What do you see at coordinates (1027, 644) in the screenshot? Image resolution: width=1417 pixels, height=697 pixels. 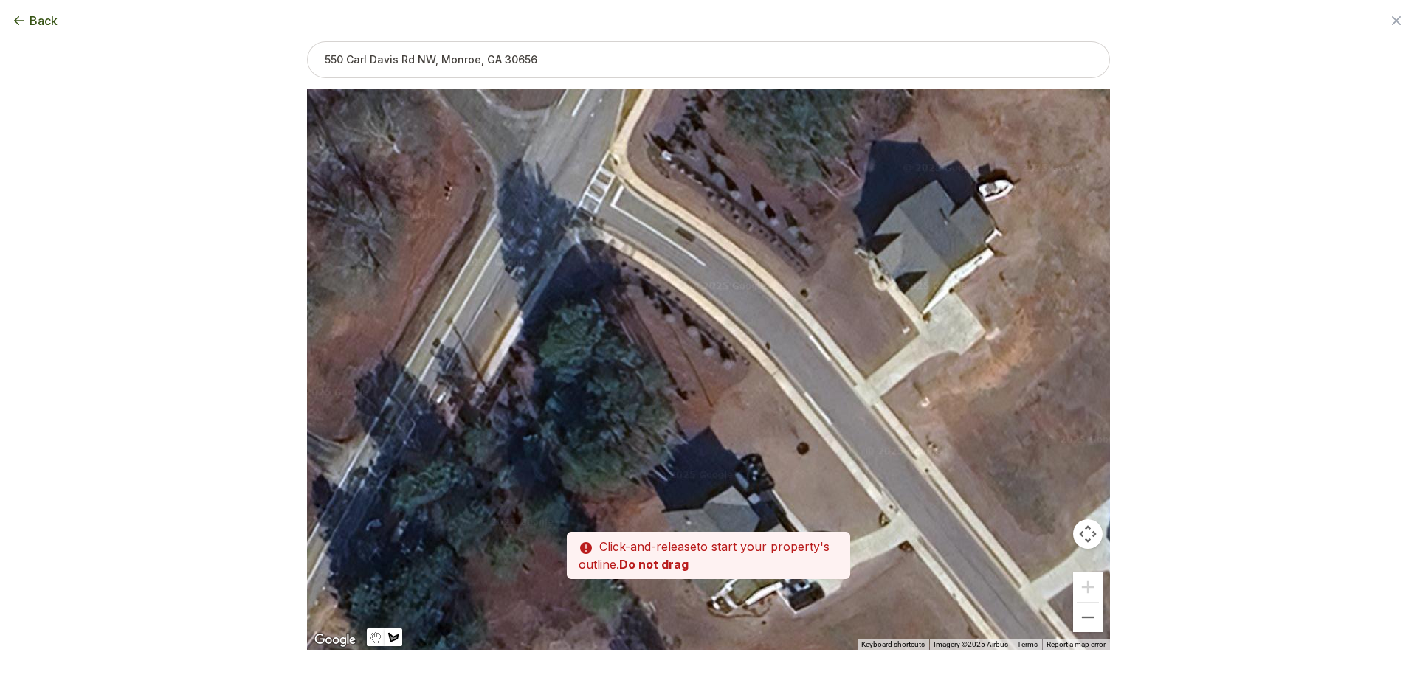 I see `a: Terms (opens in new tab)` at bounding box center [1027, 644].